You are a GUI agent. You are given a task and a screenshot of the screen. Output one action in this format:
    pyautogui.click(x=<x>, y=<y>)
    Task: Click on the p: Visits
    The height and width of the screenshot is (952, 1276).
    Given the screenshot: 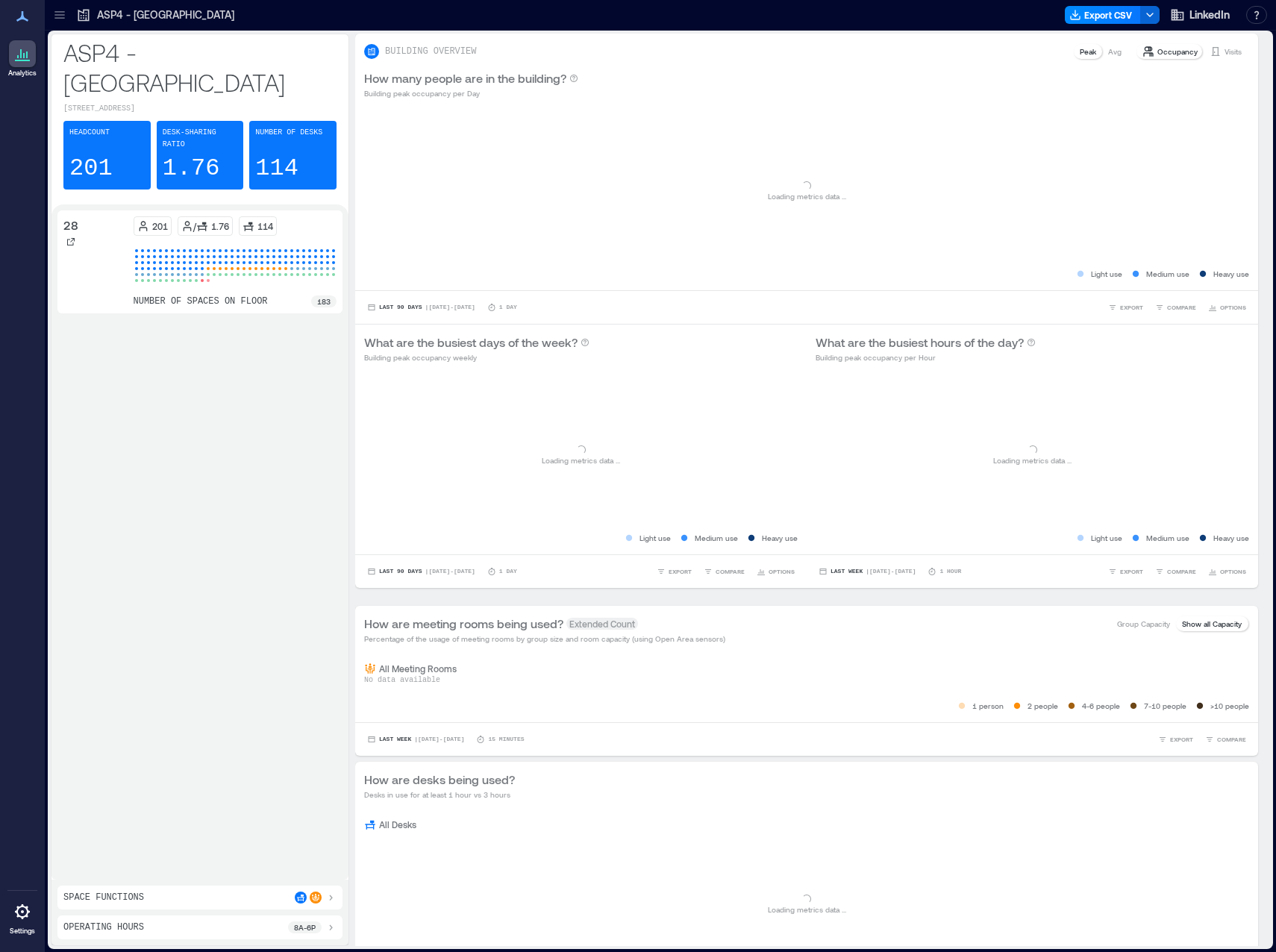 What is the action you would take?
    pyautogui.click(x=1232, y=52)
    